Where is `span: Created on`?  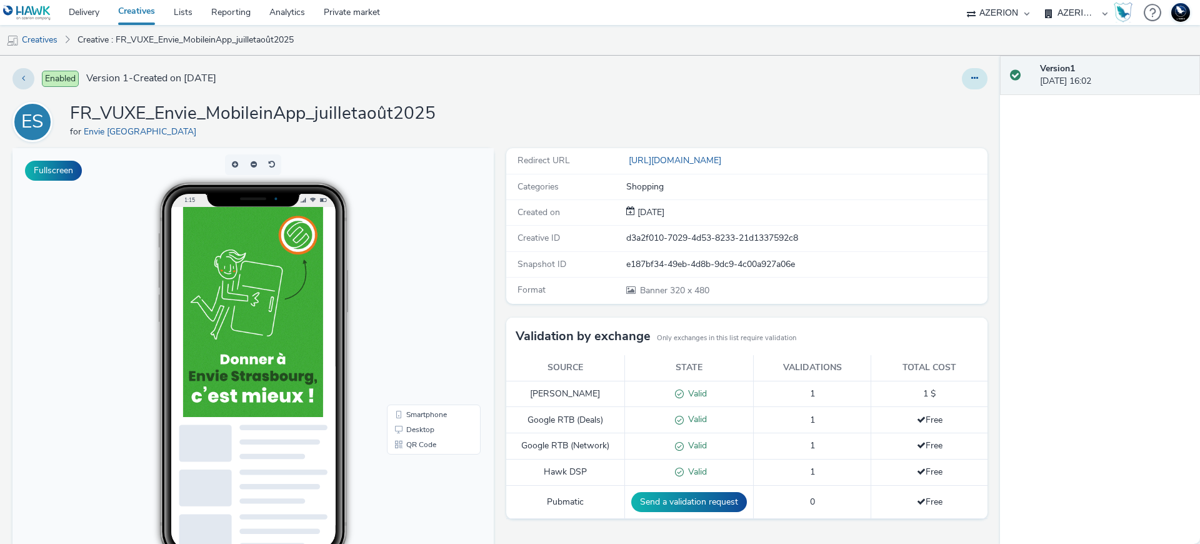
span: Created on is located at coordinates (539, 212).